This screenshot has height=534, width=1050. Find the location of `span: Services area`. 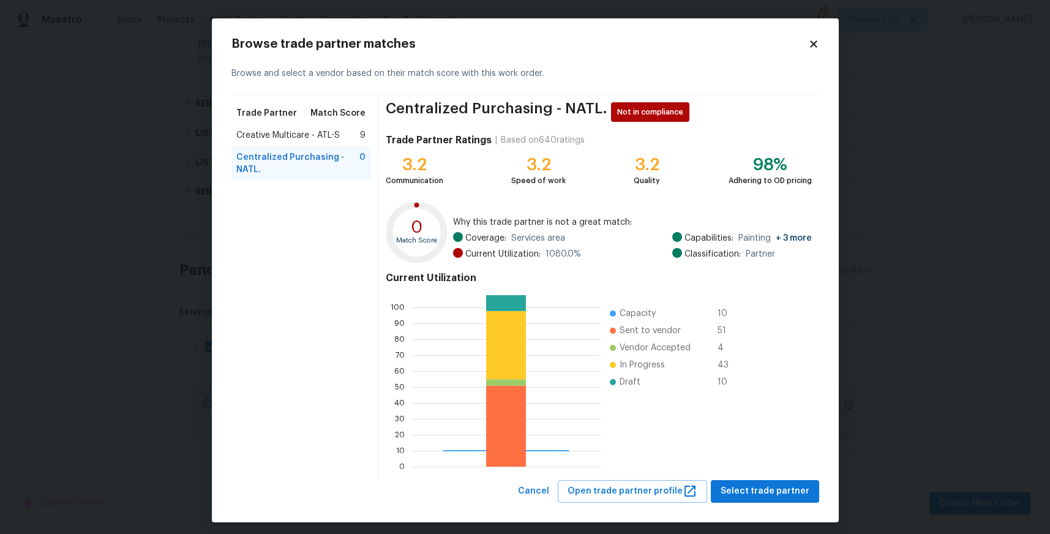

span: Services area is located at coordinates (538, 238).